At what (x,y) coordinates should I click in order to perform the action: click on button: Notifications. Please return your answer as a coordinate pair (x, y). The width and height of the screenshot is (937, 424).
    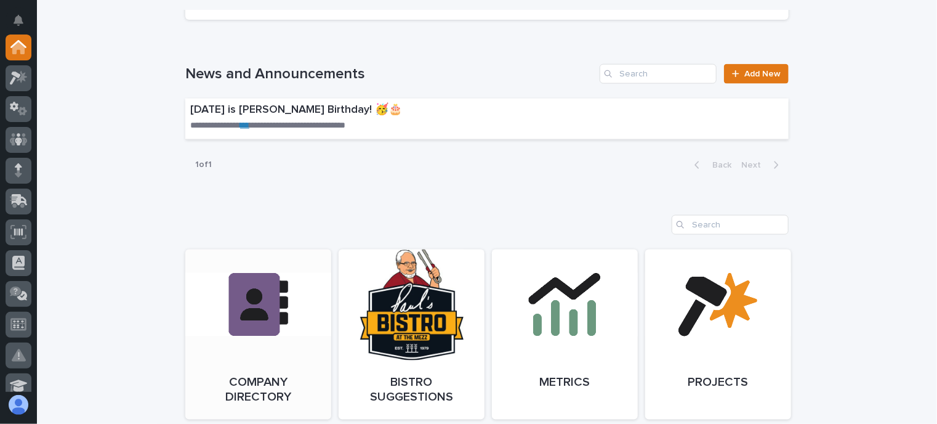
    Looking at the image, I should click on (18, 20).